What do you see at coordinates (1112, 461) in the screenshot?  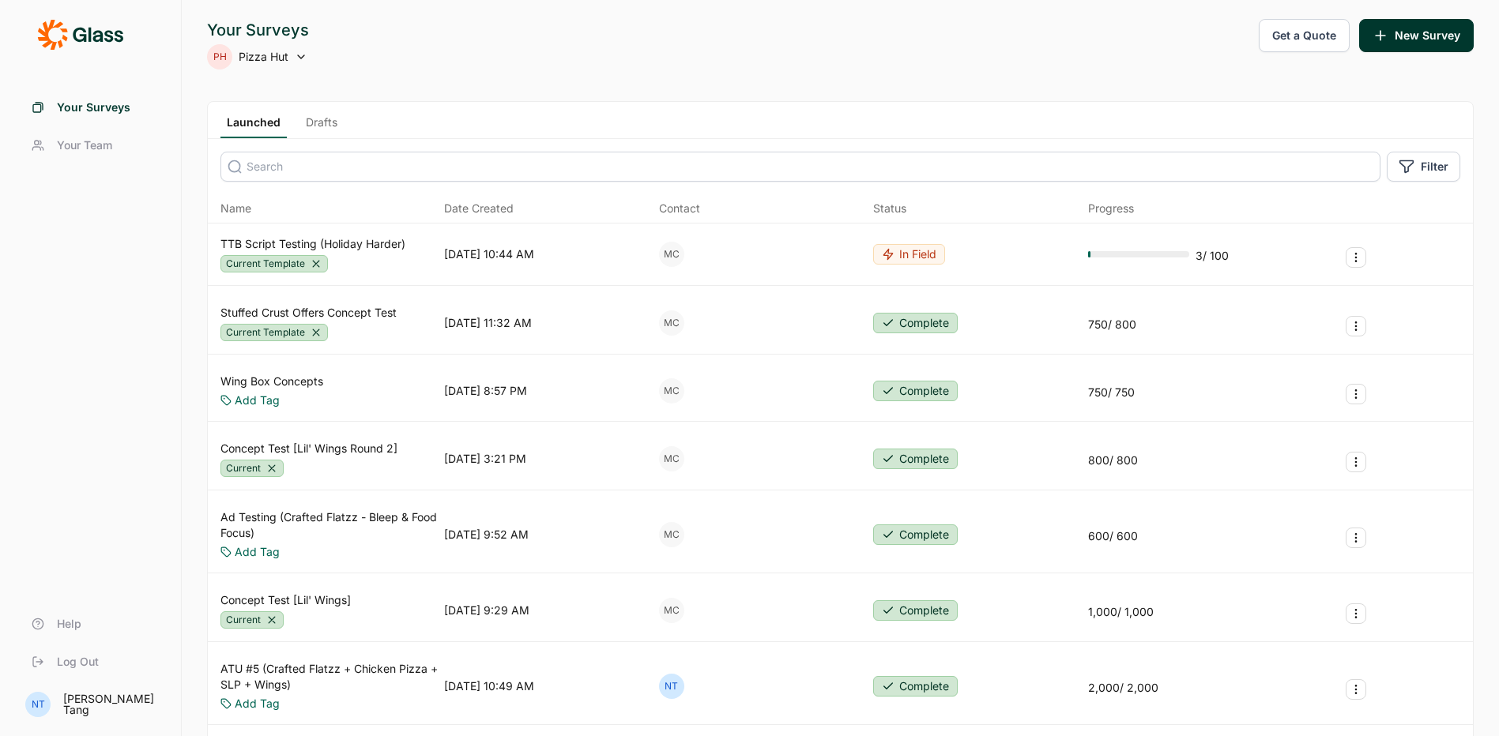 I see `div: 800 / 800` at bounding box center [1112, 461].